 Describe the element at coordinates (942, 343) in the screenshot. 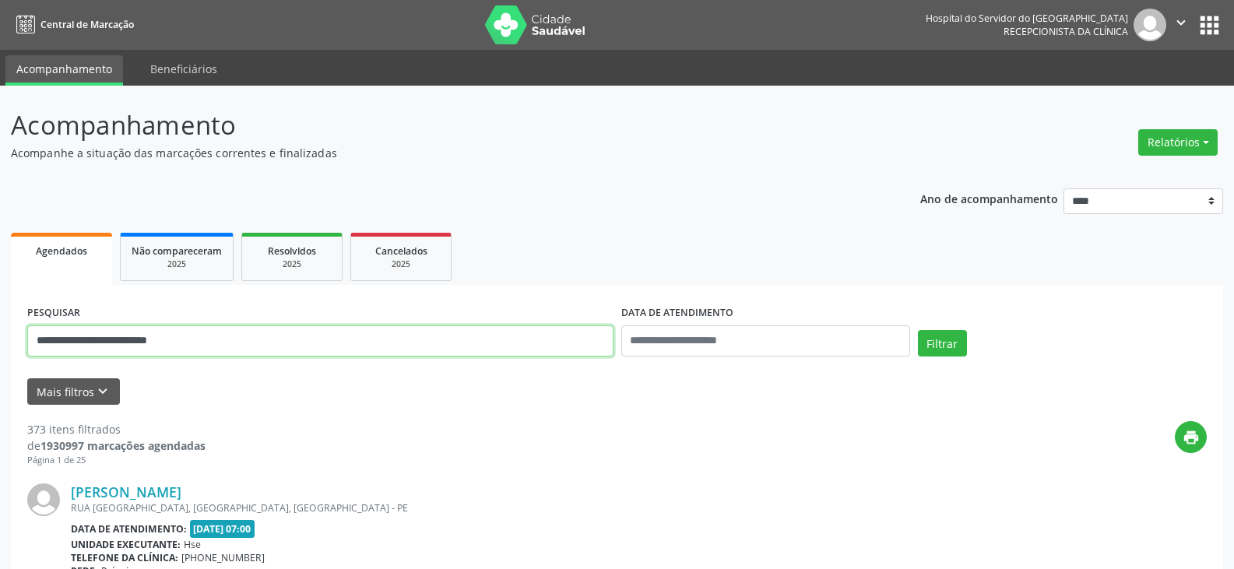

I see `button: Filtrar` at that location.